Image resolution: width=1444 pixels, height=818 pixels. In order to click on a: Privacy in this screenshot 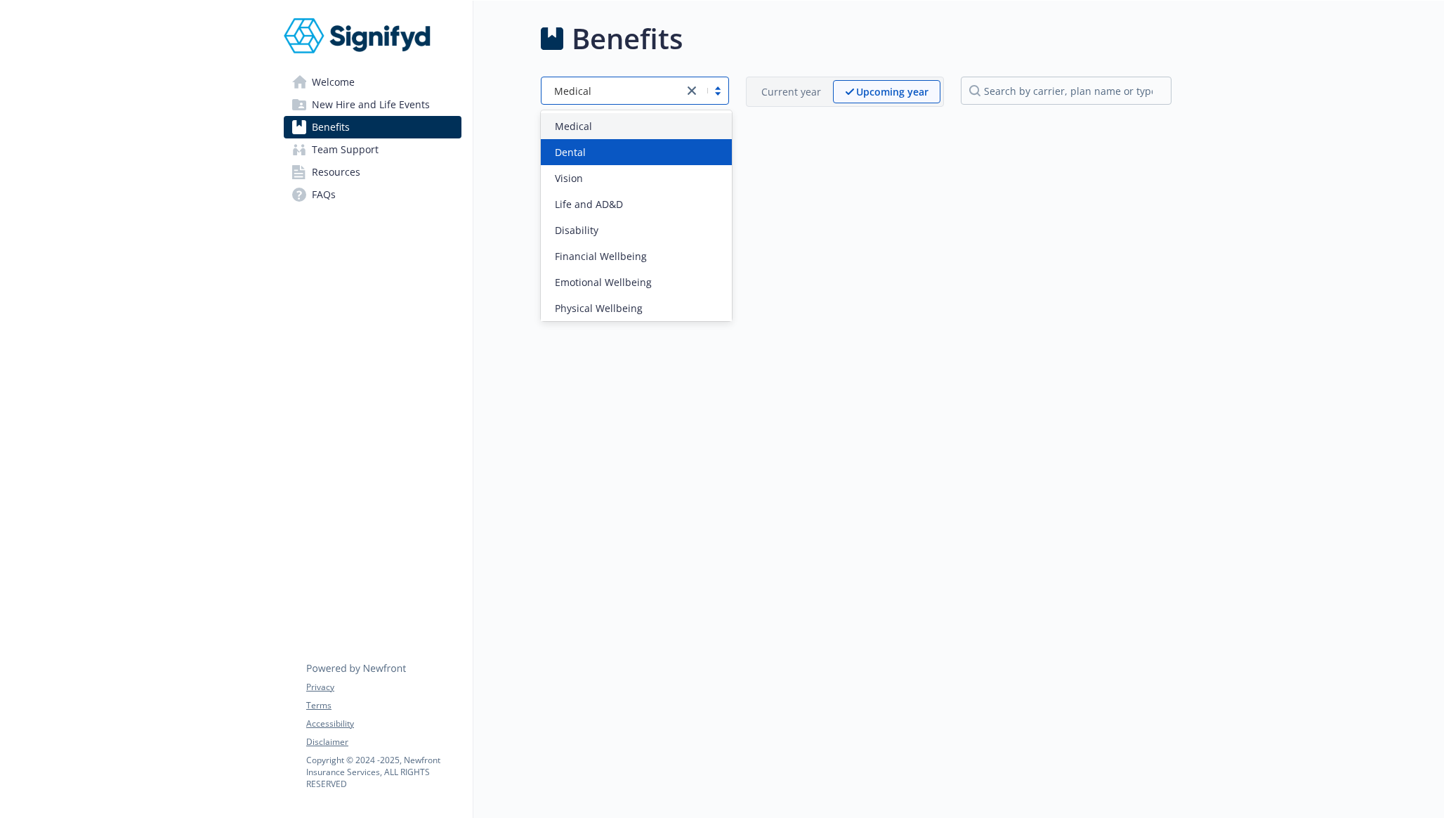, I will do `click(383, 687)`.